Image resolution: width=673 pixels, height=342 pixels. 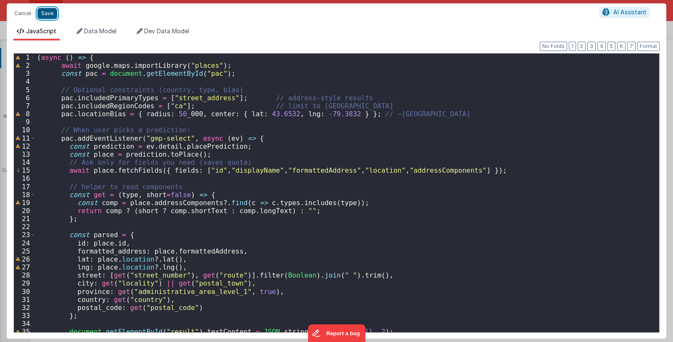 What do you see at coordinates (24, 323) in the screenshot?
I see `div: 34` at bounding box center [24, 323].